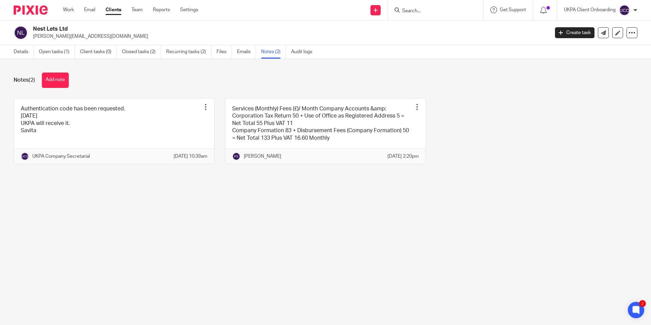 This screenshot has width=651, height=325. What do you see at coordinates (224, 52) in the screenshot?
I see `a: Files` at bounding box center [224, 52].